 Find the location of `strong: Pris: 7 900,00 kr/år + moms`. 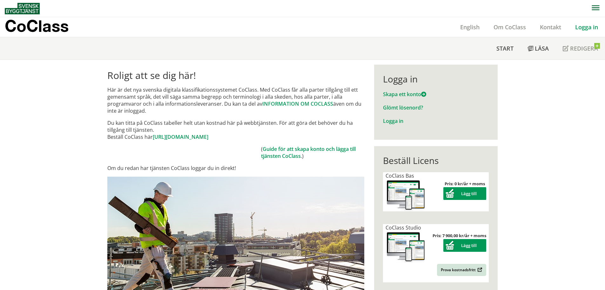

strong: Pris: 7 900,00 kr/år + moms is located at coordinates (460, 235).